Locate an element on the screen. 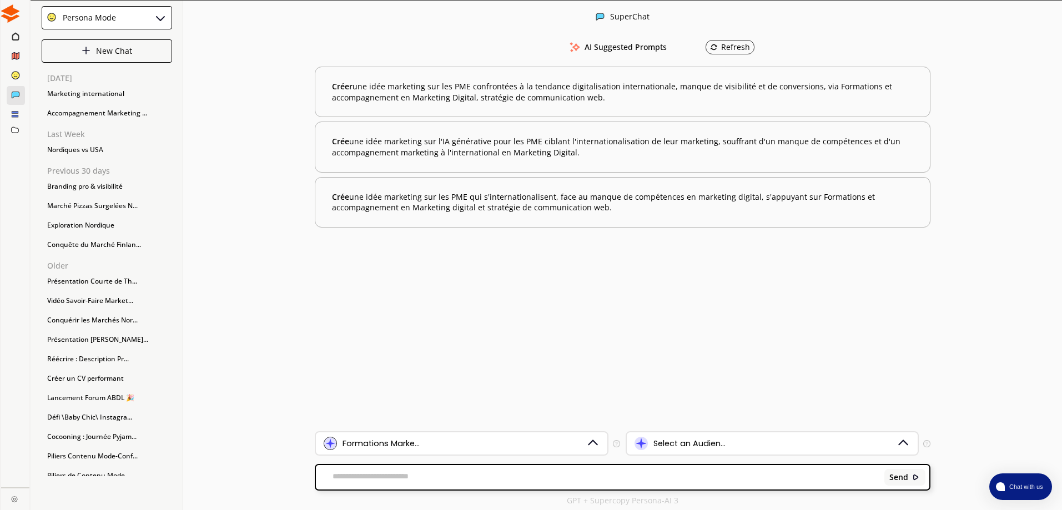 Image resolution: width=1062 pixels, height=510 pixels. div: Vidéo Savoir-Faire Market... is located at coordinates (107, 301).